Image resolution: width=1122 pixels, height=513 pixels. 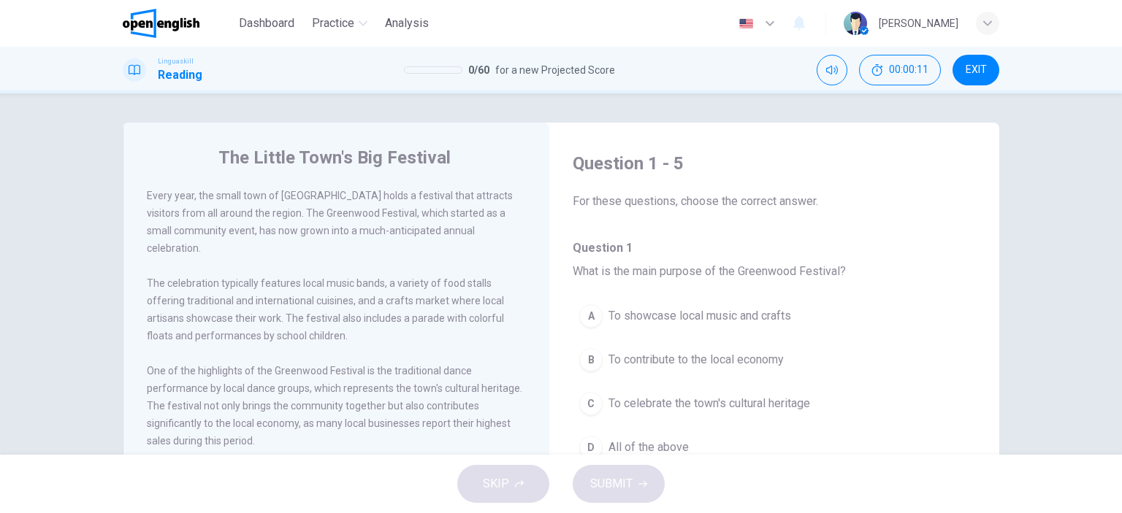 I want to click on span: What is the main purpose of the Greenwood Festival?, so click(x=709, y=271).